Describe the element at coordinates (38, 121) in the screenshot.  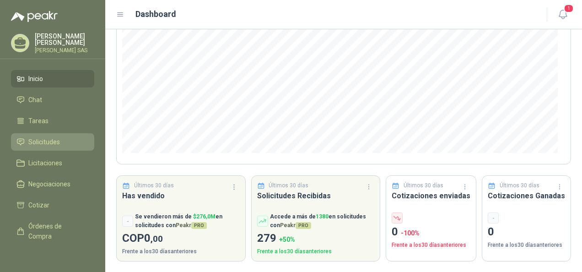
I see `span: Tareas` at that location.